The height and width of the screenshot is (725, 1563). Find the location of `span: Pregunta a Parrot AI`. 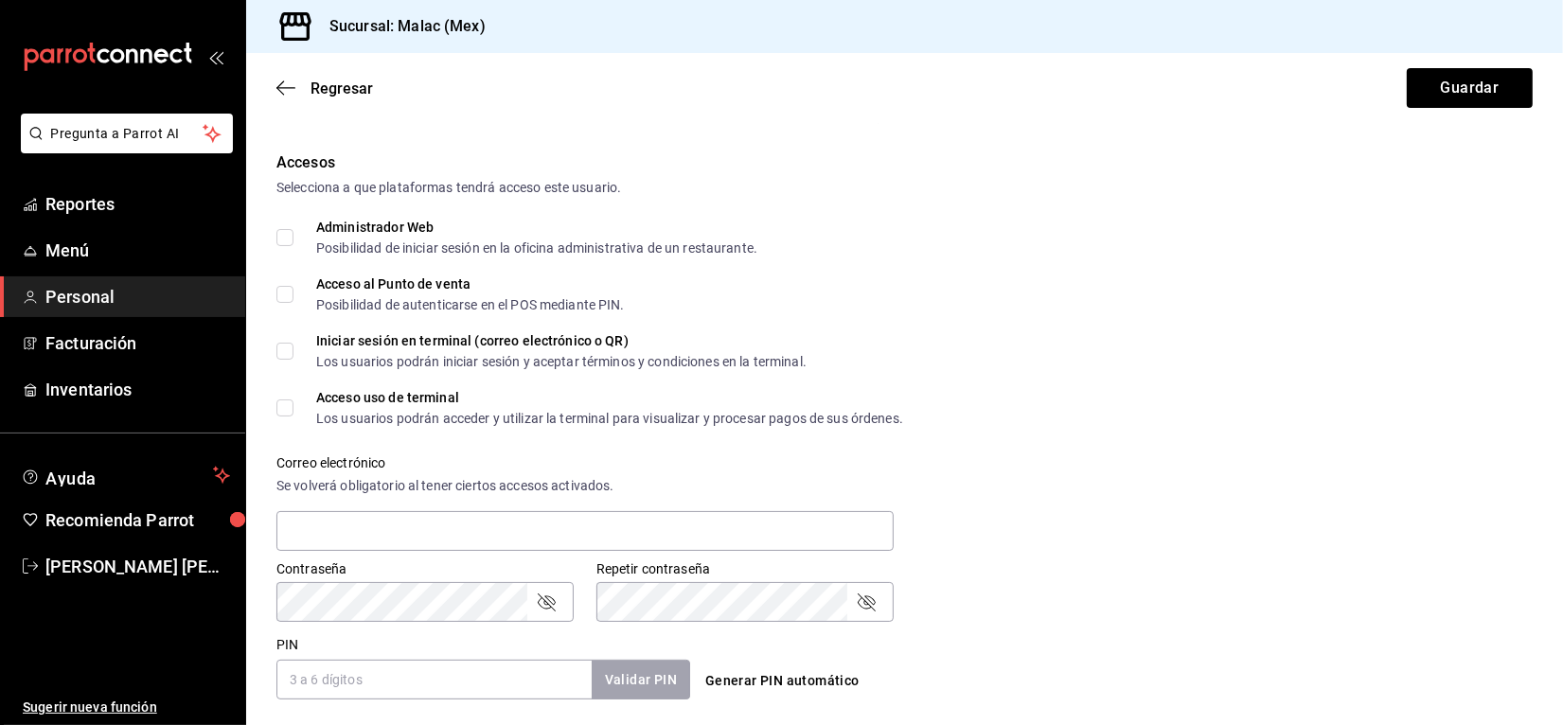

span: Pregunta a Parrot AI is located at coordinates (127, 133).